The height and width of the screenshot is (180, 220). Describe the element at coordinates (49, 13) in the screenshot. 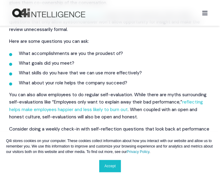

I see `img: Q4intelligence, LLC logo` at that location.